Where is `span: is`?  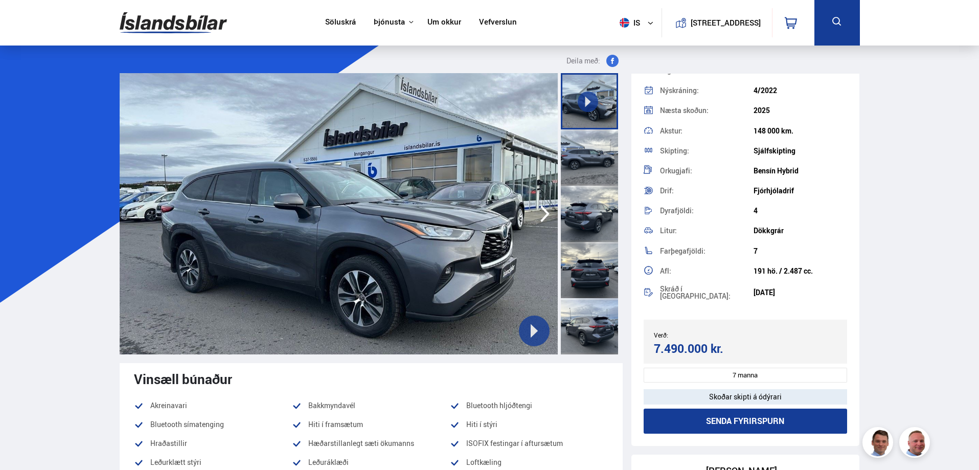 span: is is located at coordinates (628, 22).